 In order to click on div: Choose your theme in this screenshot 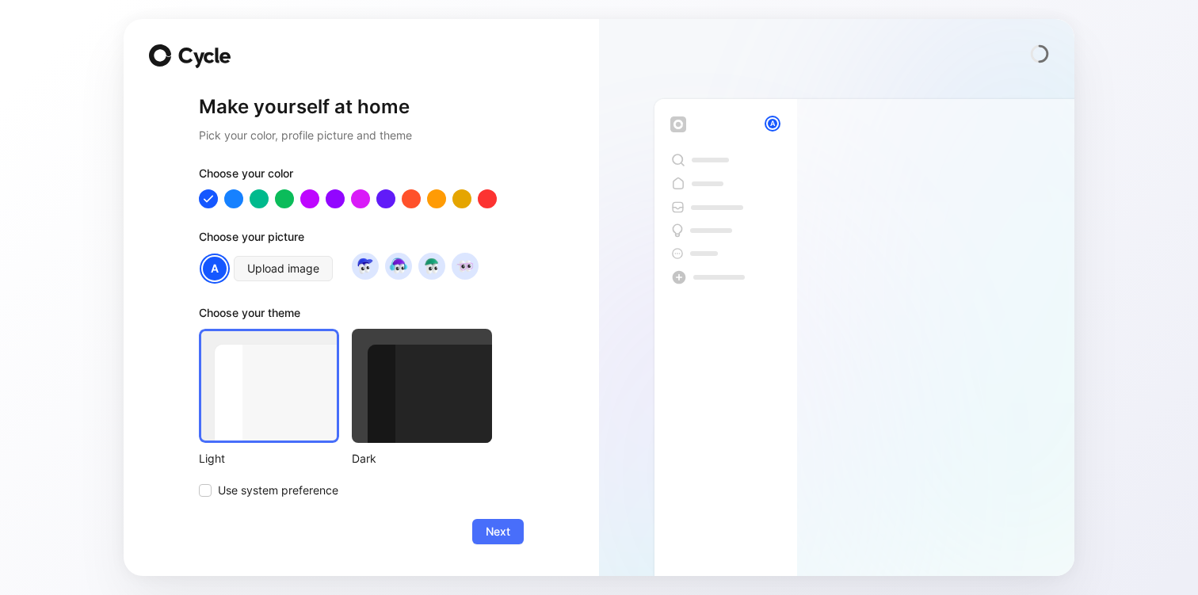, I will do `click(345, 316)`.